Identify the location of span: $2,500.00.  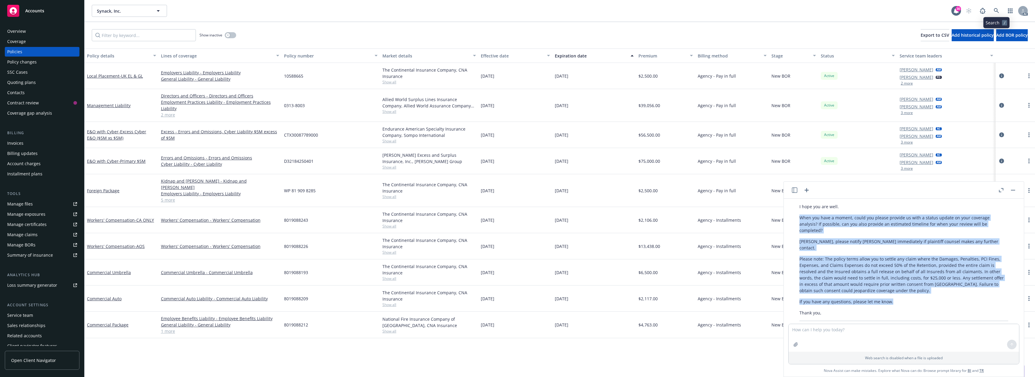
(648, 190).